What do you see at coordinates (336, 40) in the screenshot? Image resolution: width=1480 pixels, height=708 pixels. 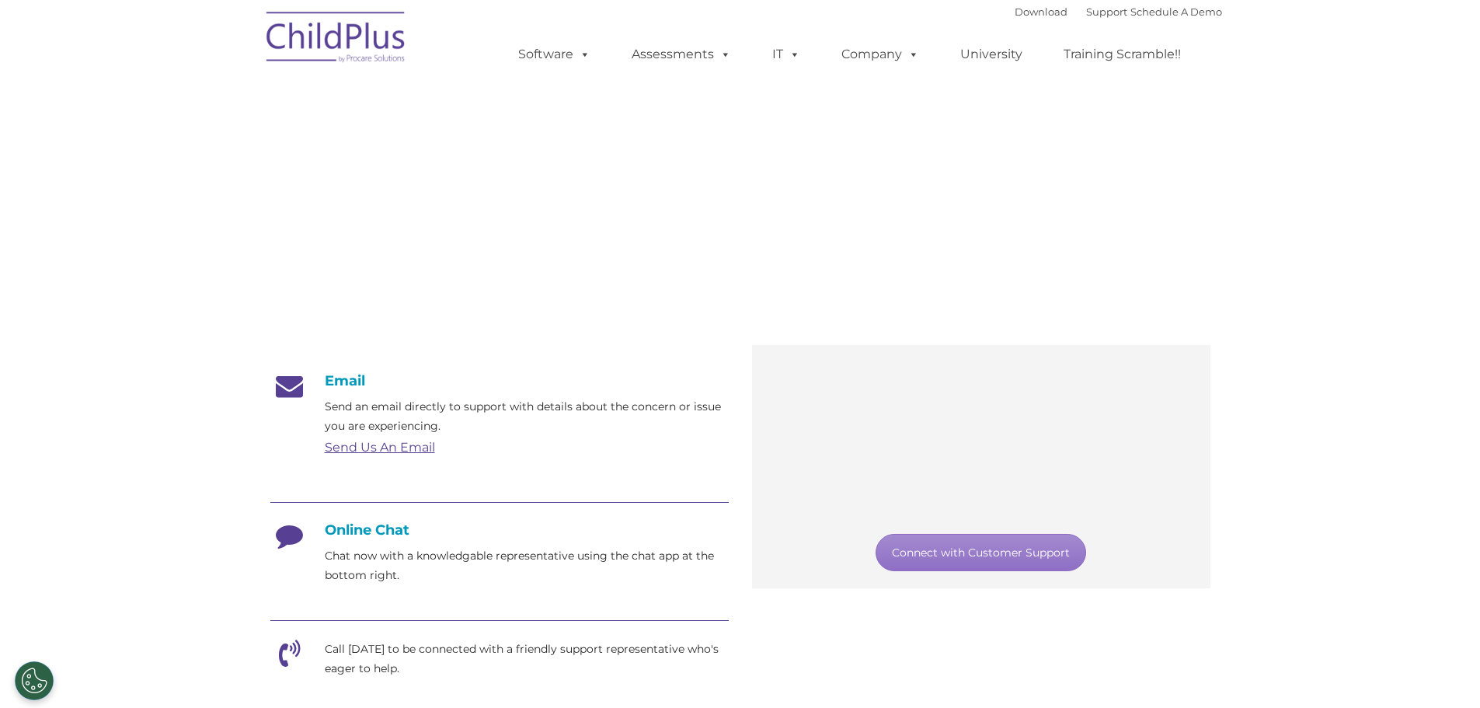 I see `img: ChildPlus by Procare Solutions` at bounding box center [336, 40].